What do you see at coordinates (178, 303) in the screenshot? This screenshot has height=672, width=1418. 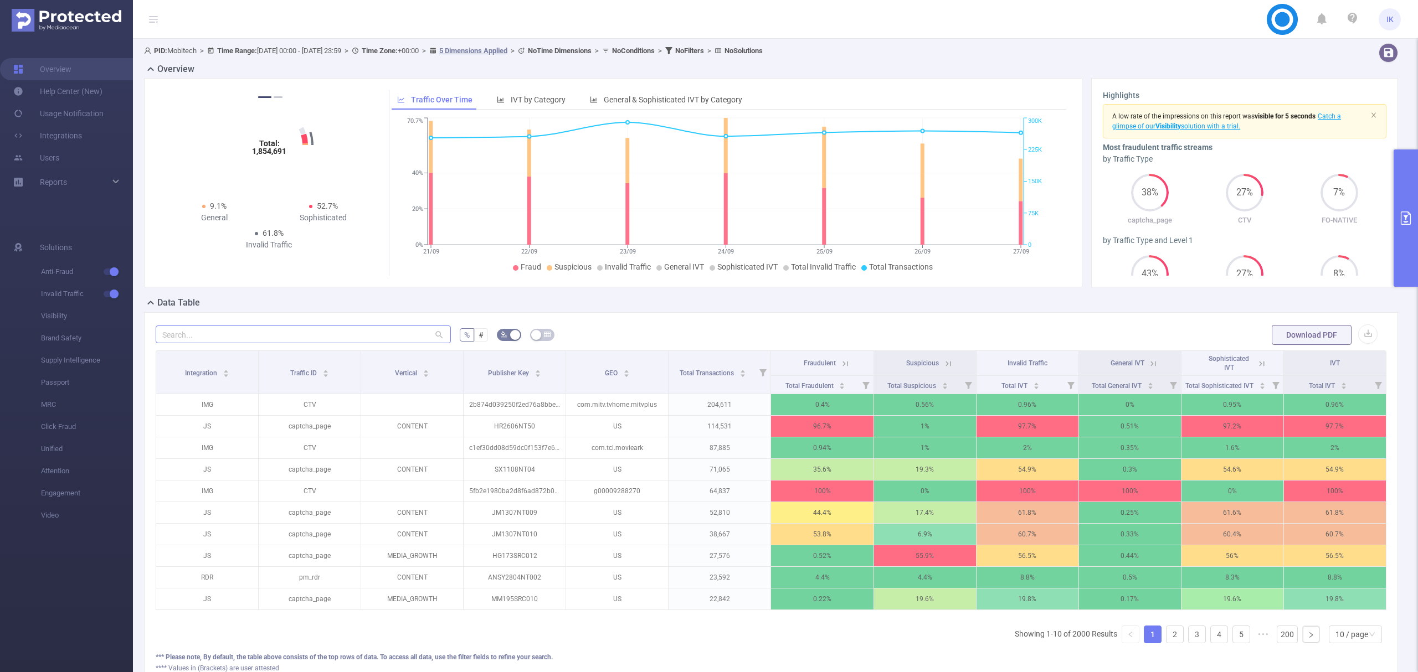 I see `h2: Data Table` at bounding box center [178, 303].